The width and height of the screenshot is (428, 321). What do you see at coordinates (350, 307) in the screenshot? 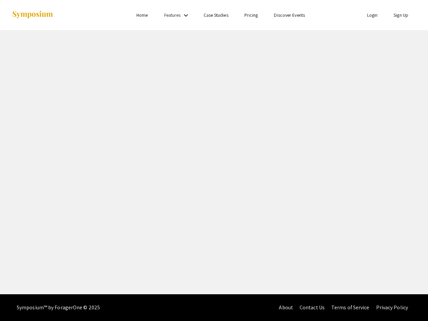
I see `a: Terms of Service` at bounding box center [350, 307].